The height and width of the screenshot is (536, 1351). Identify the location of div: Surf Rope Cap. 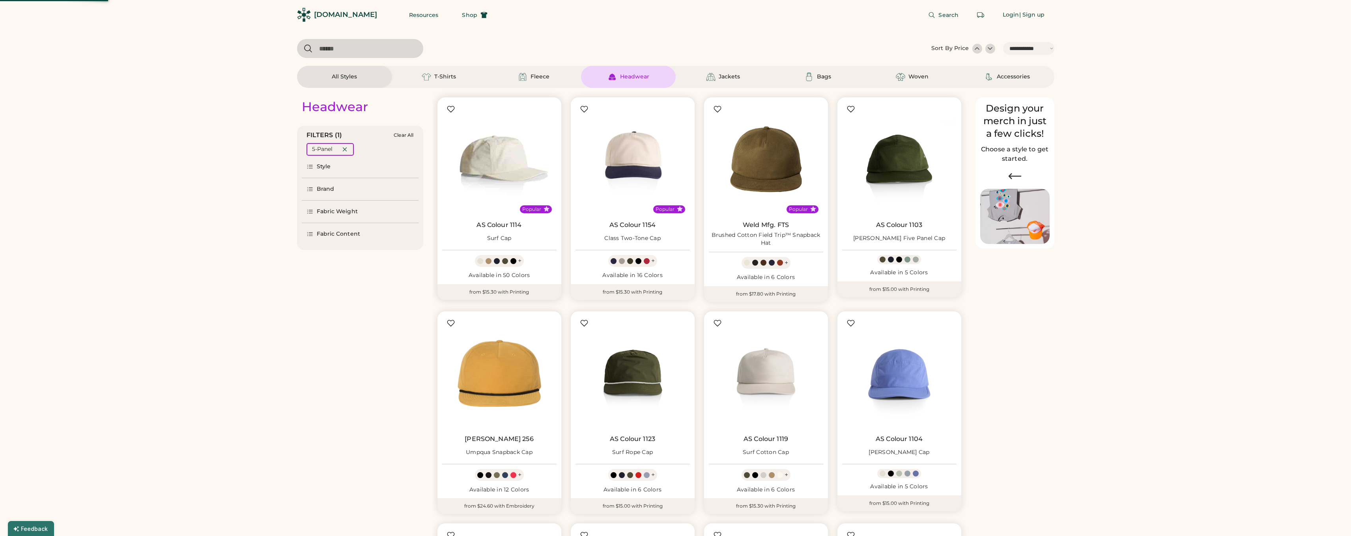
(632, 453).